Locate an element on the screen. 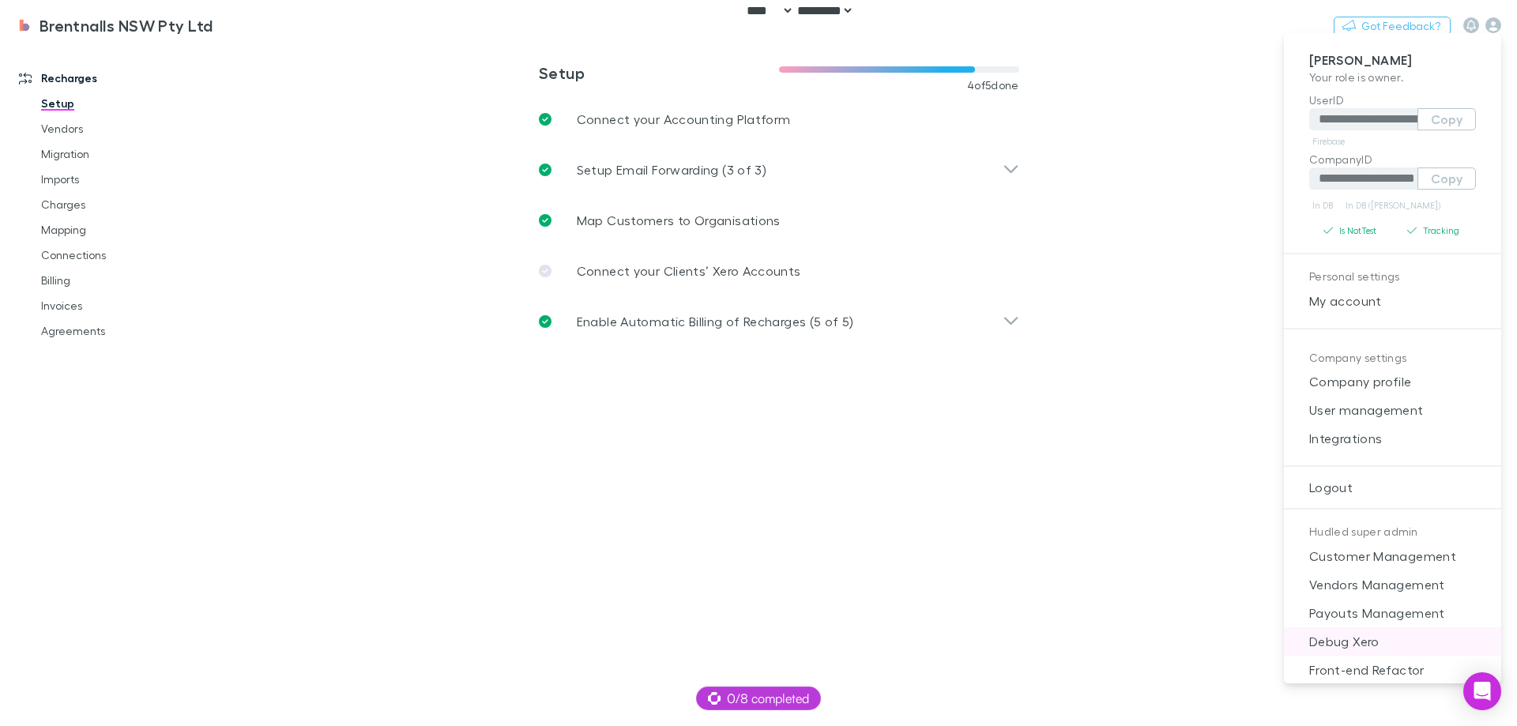  p: CompanyID is located at coordinates (1392, 159).